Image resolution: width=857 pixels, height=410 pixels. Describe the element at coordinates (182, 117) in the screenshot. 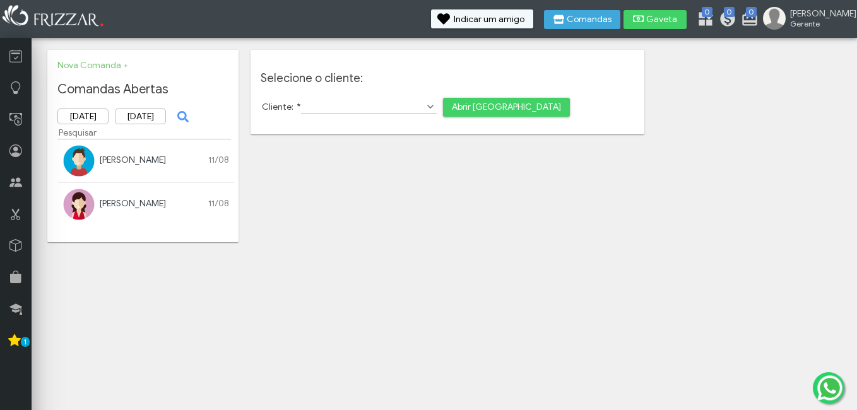

I see `span: ui-button` at that location.